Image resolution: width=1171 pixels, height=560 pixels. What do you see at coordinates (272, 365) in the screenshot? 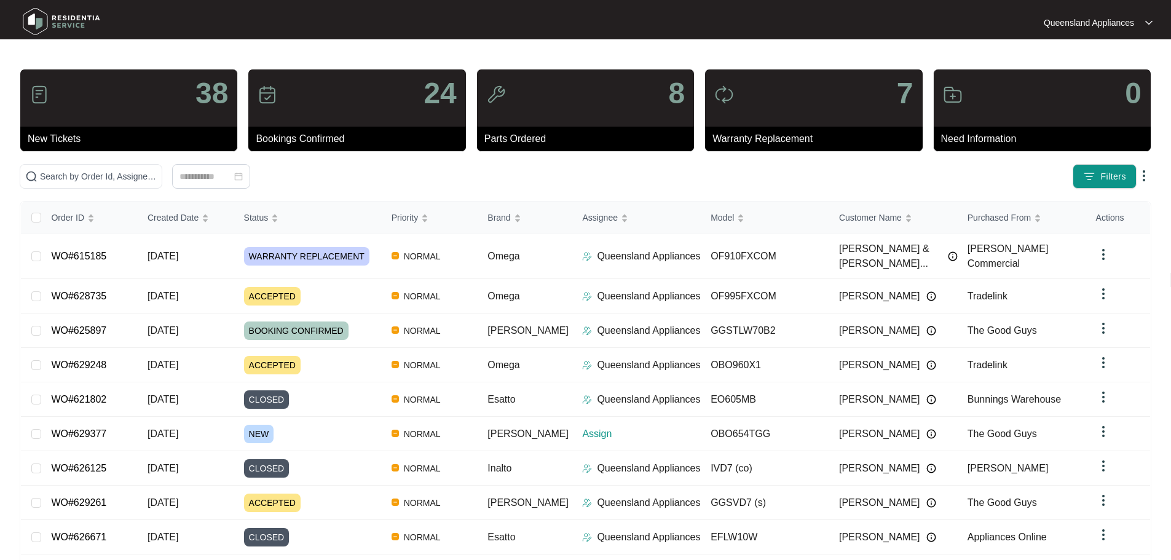
I see `span: ACCEPTED` at bounding box center [272, 365].